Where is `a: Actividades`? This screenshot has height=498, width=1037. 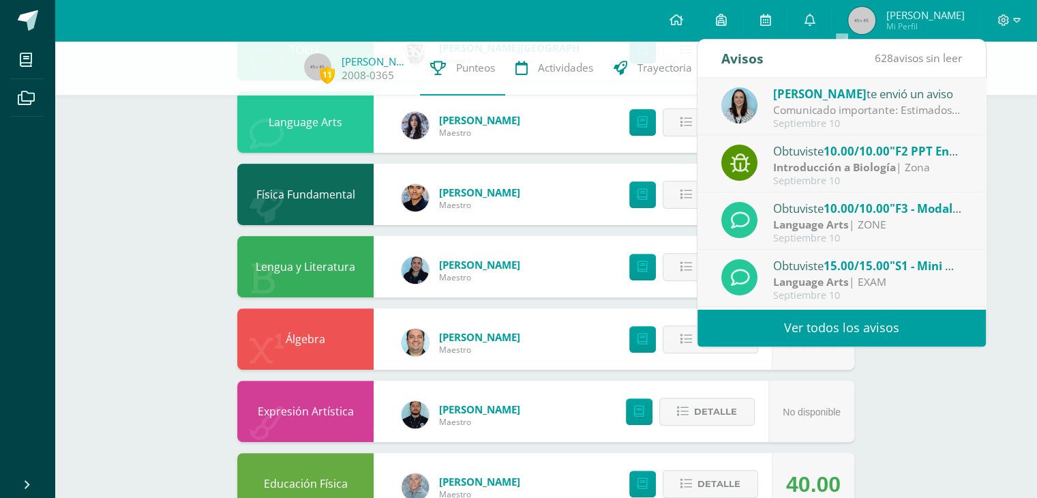 a: Actividades is located at coordinates (554, 68).